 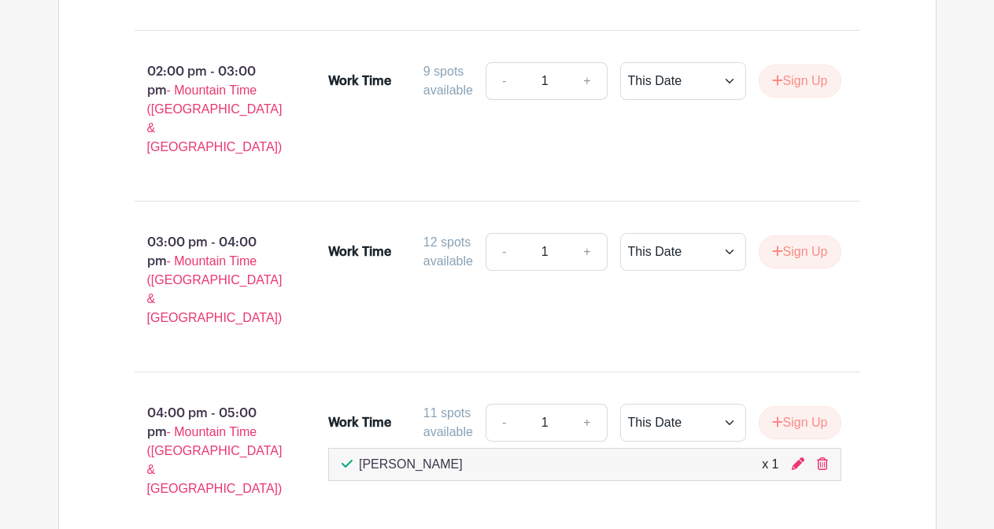 What do you see at coordinates (448, 423) in the screenshot?
I see `div: 11 spots available` at bounding box center [448, 423].